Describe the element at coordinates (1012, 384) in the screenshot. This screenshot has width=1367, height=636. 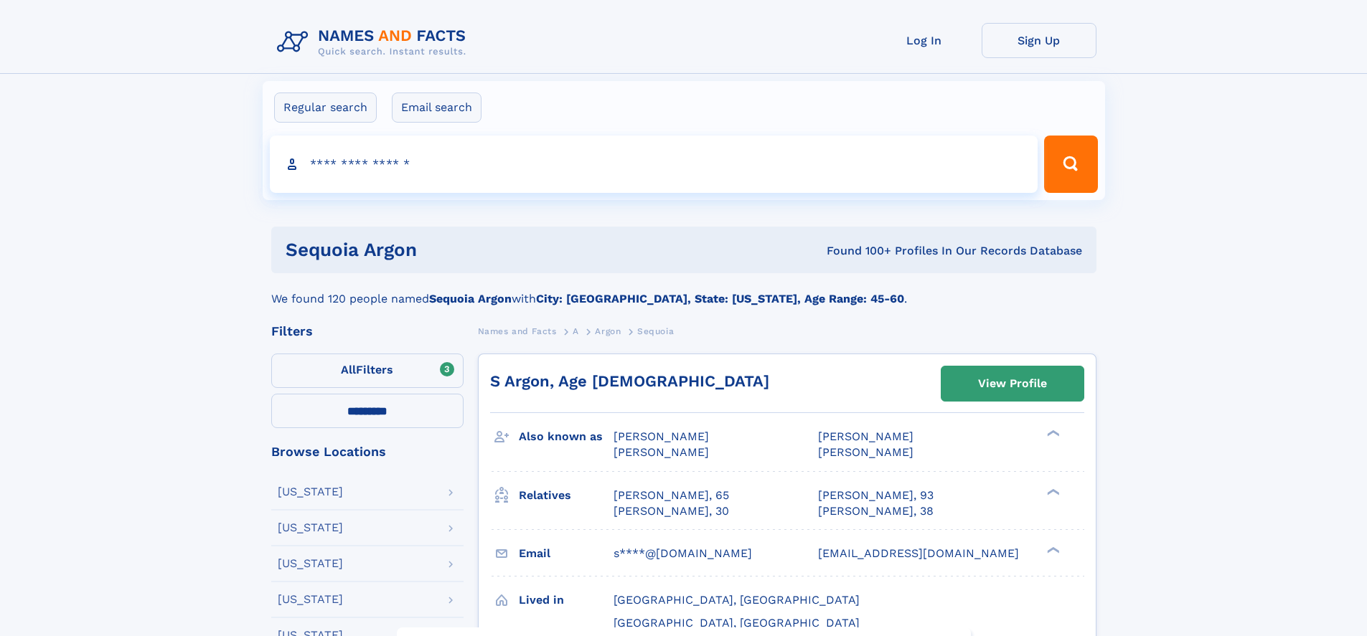
I see `a: View Profile` at that location.